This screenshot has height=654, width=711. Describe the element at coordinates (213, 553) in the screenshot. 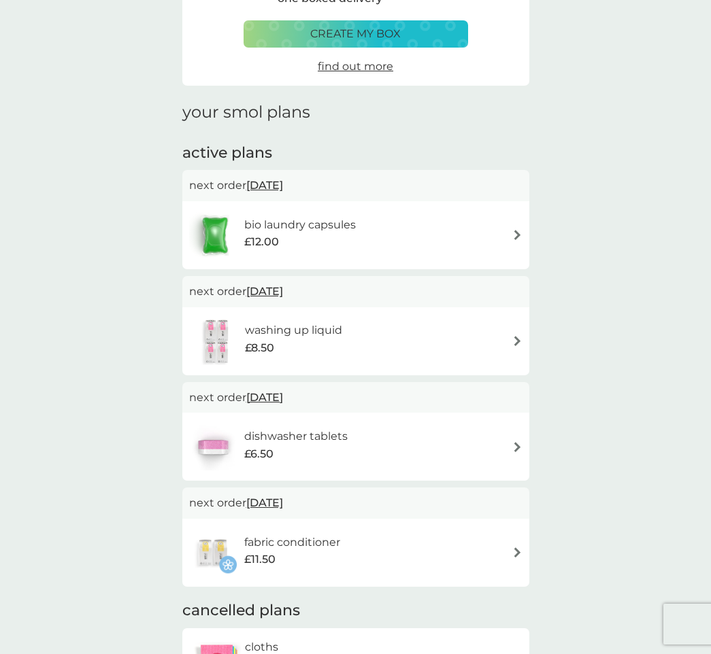

I see `img: fabric conditioner` at that location.